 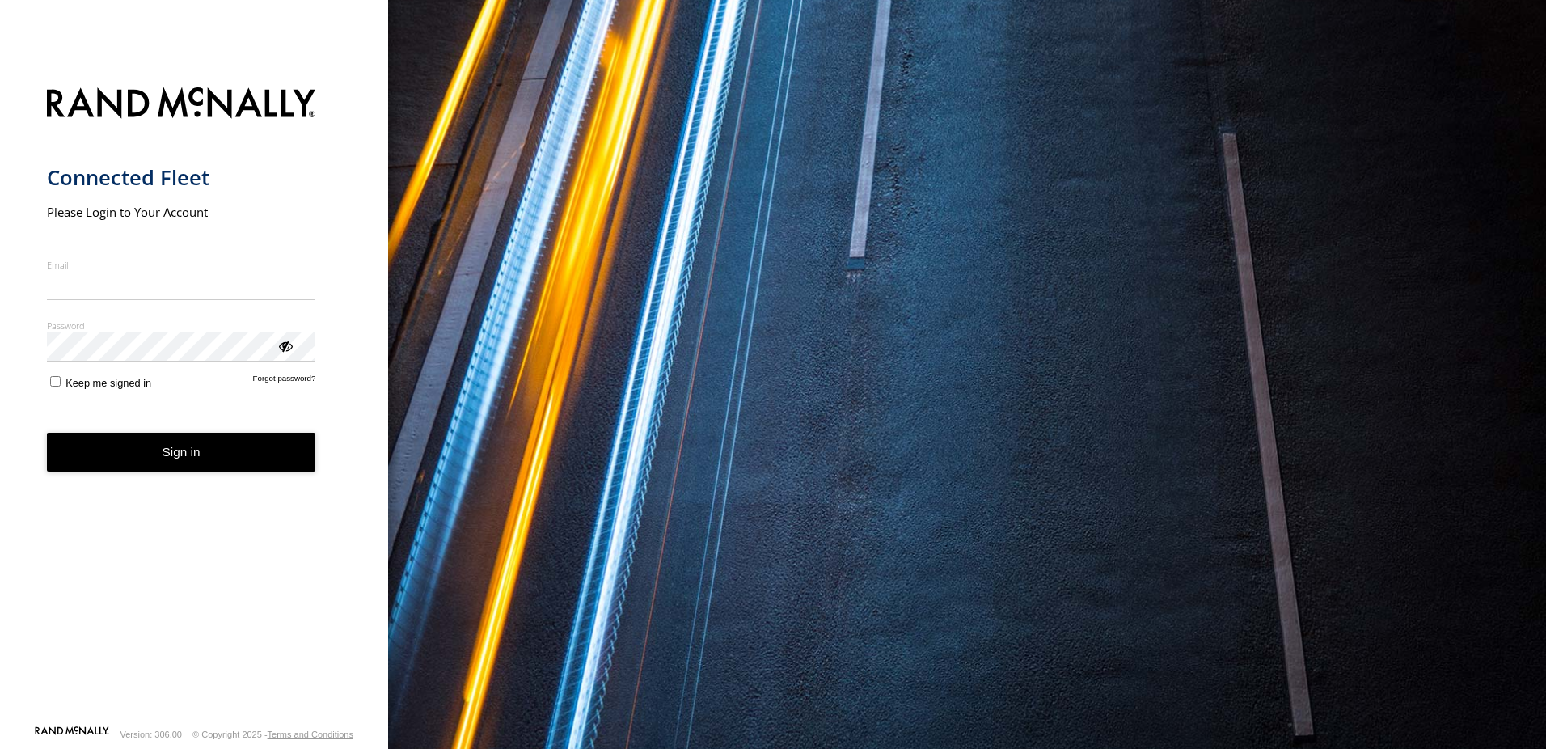 What do you see at coordinates (285, 345) in the screenshot?
I see `div: ViewPassword` at bounding box center [285, 345].